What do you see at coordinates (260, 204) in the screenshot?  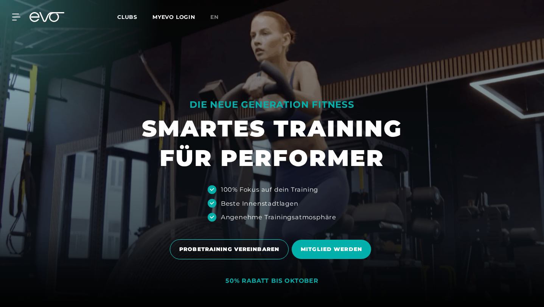 I see `div: Beste Innenstadtlagen` at bounding box center [260, 204].